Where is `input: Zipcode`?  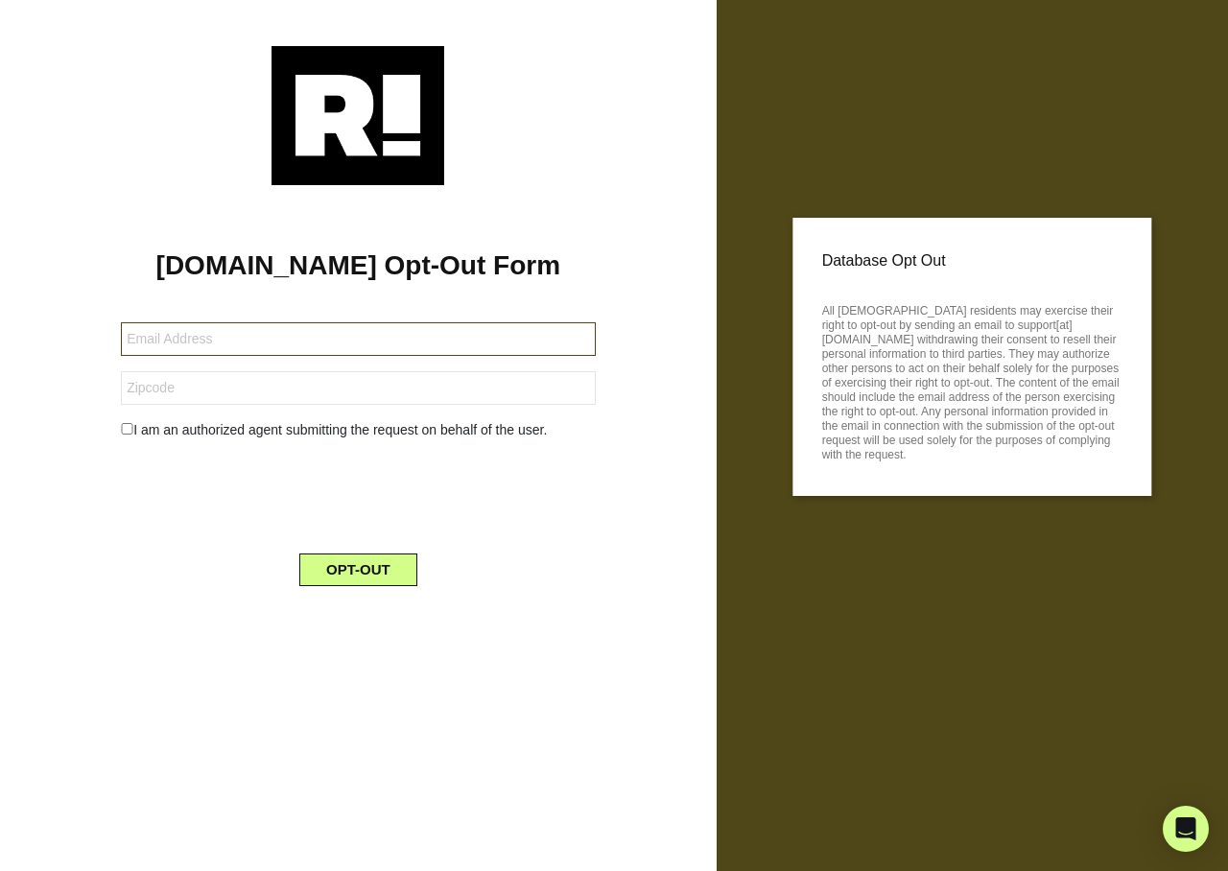 input: Zipcode is located at coordinates (358, 388).